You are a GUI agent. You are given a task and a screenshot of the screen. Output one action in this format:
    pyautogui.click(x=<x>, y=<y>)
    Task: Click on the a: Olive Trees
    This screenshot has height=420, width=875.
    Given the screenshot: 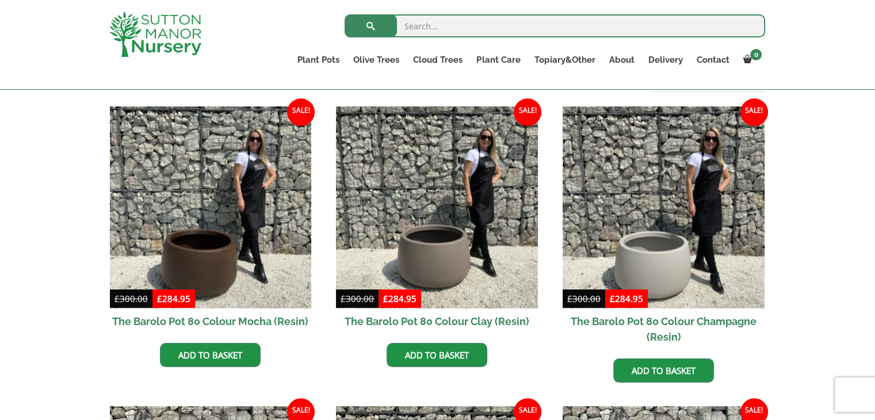 What is the action you would take?
    pyautogui.click(x=376, y=60)
    